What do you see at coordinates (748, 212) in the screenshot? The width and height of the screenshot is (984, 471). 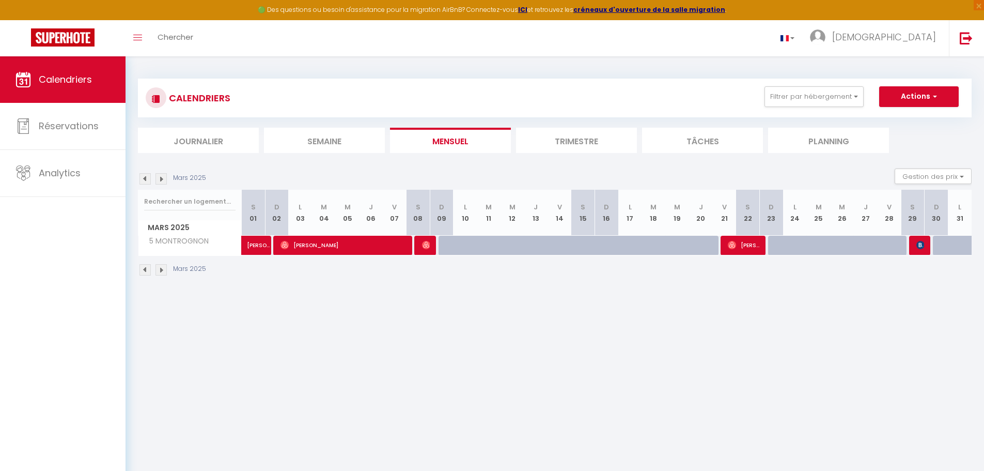 I see `th: 22` at bounding box center [748, 212].